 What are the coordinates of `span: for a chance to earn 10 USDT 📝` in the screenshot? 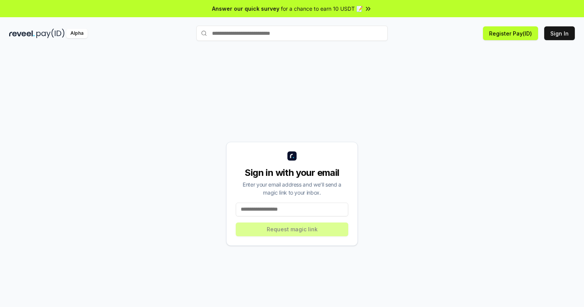 It's located at (322, 8).